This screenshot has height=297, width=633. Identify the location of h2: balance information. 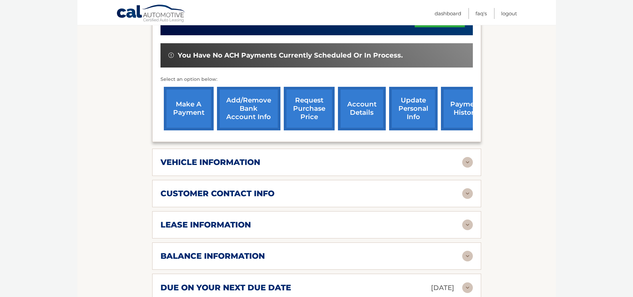
(213, 256).